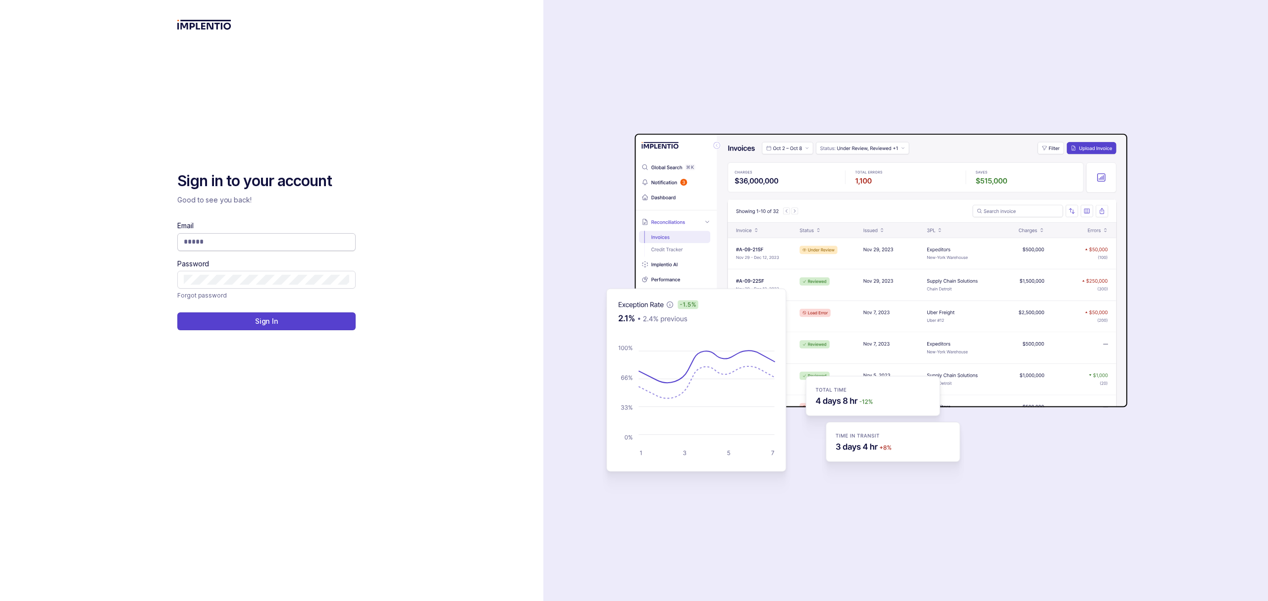 The height and width of the screenshot is (601, 1268). I want to click on a: Link Forgot password, so click(202, 296).